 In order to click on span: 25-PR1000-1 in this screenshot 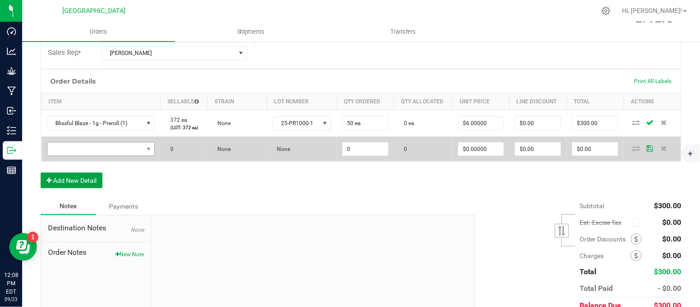, I will do `click(296, 123)`.